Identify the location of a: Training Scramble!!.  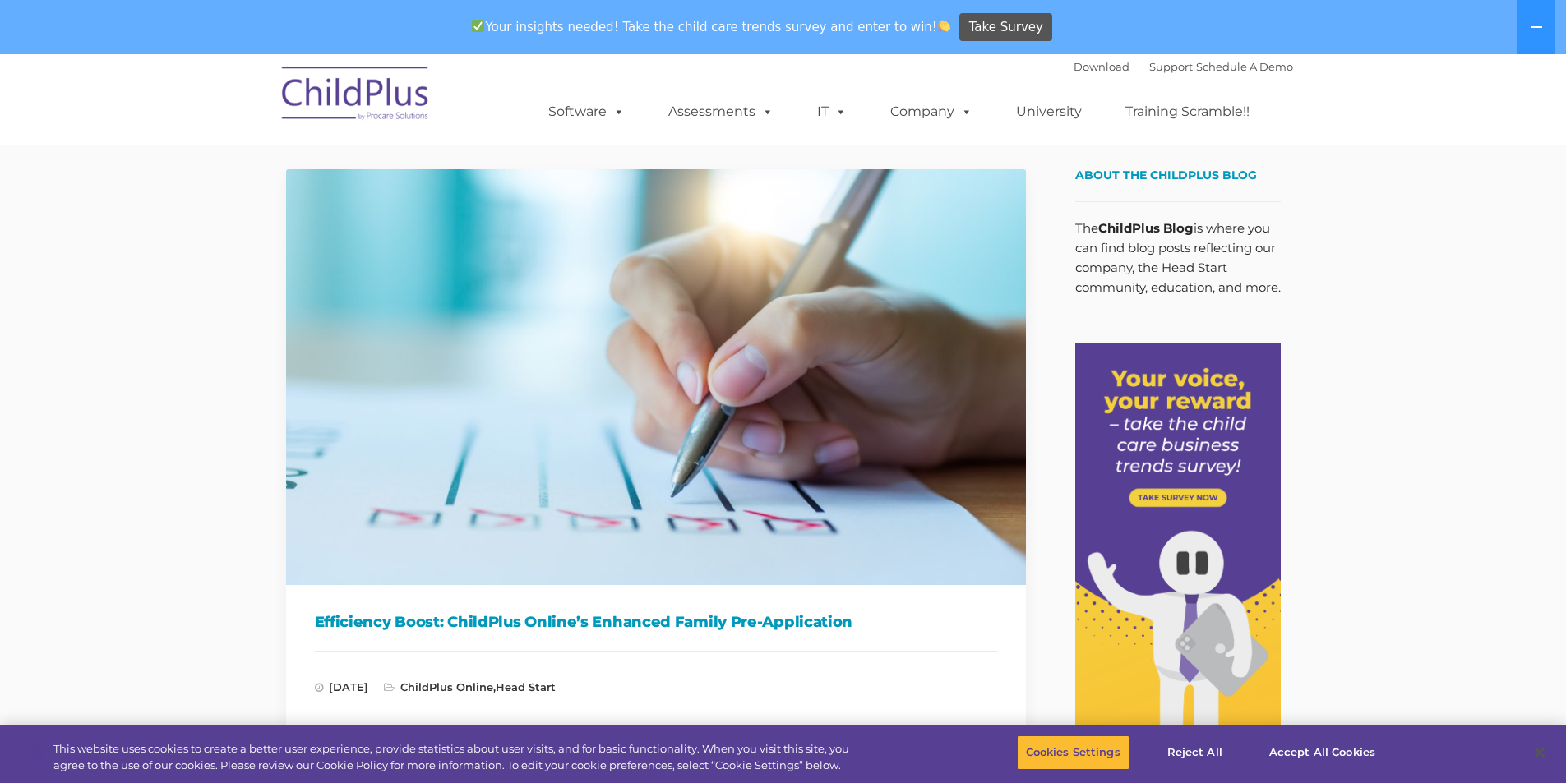
(1187, 112).